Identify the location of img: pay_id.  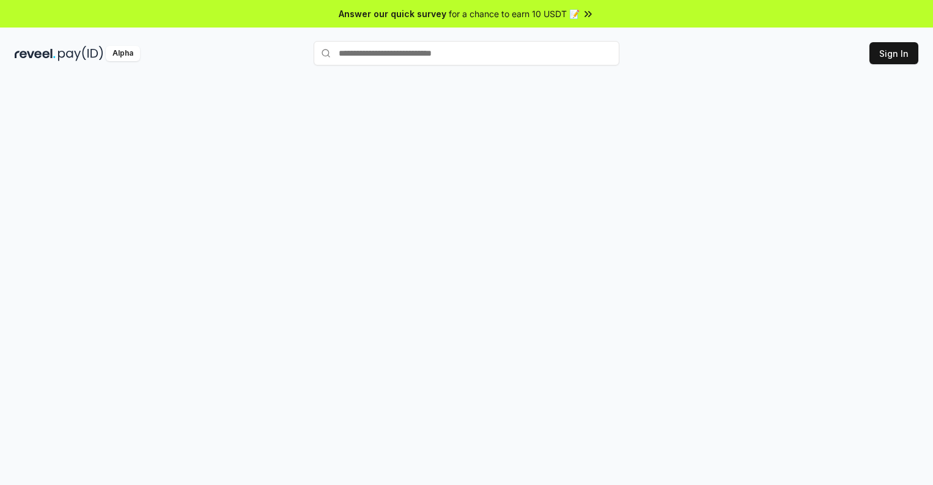
(81, 53).